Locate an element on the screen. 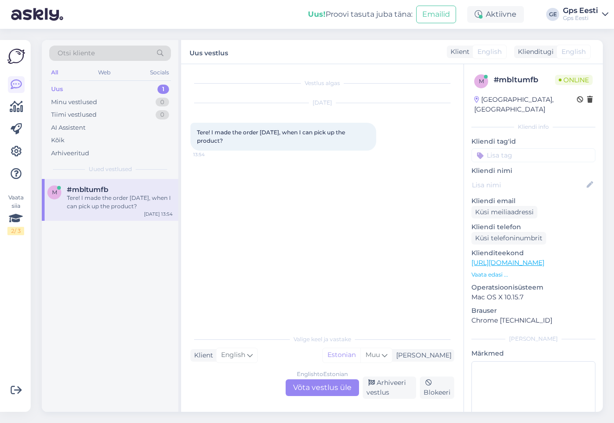  p: Operatsioonisüsteem is located at coordinates (533, 287).